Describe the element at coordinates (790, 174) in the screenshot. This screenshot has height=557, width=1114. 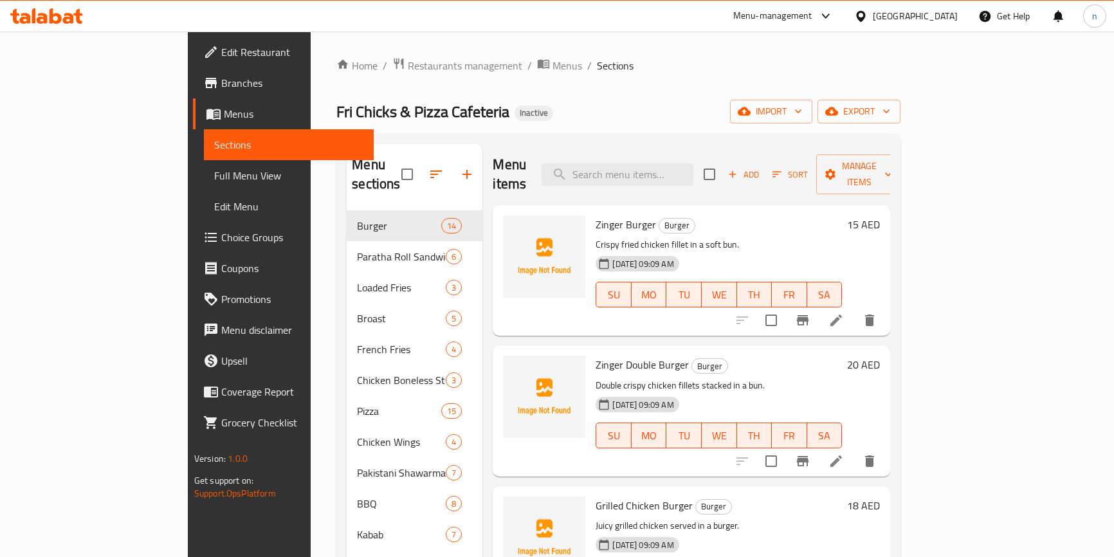
I see `span: Sort` at that location.